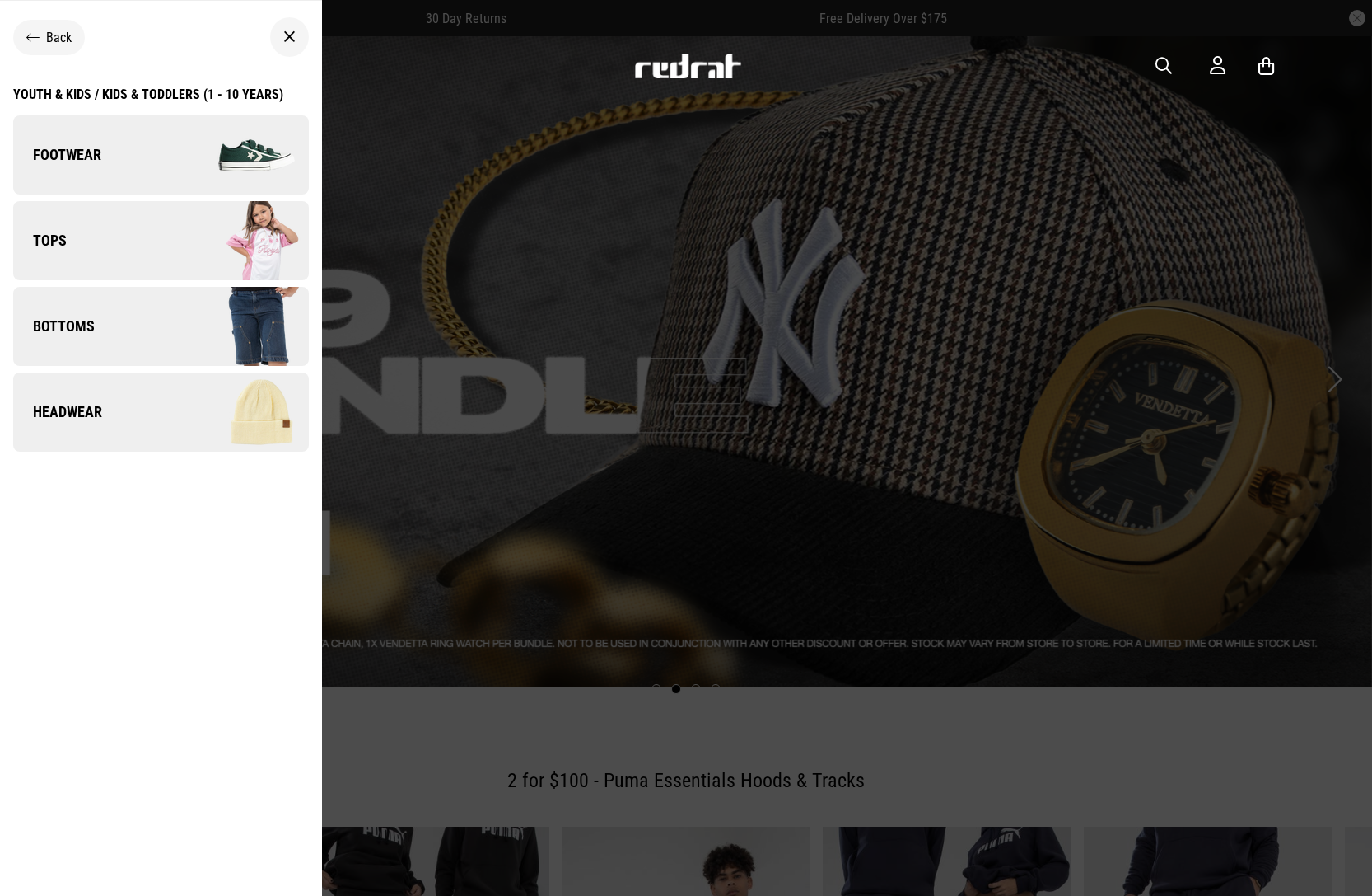 The width and height of the screenshot is (1372, 896). I want to click on a: Footwear Footwear, so click(161, 155).